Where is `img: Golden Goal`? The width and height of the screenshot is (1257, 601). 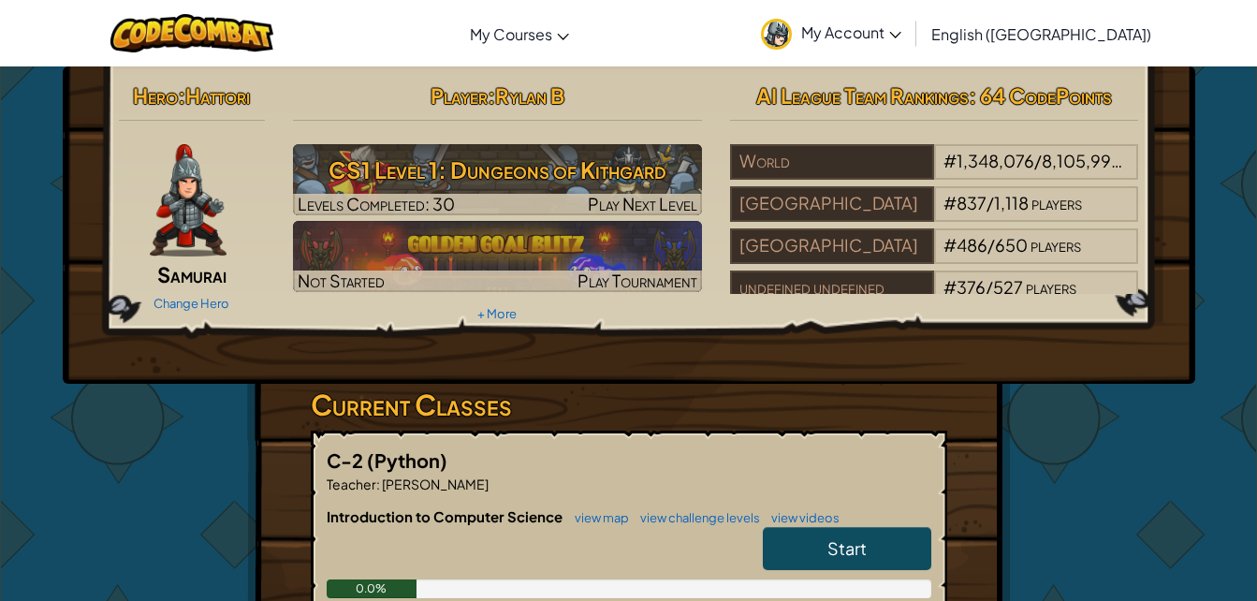
img: Golden Goal is located at coordinates (497, 256).